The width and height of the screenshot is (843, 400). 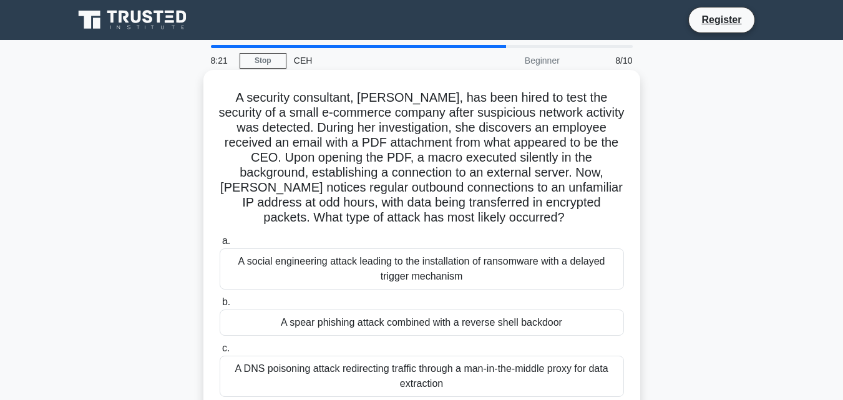 What do you see at coordinates (422, 269) in the screenshot?
I see `div: A social engineering attack leading to the installation of ransomware with a delayed trigger mech...` at bounding box center [422, 269].